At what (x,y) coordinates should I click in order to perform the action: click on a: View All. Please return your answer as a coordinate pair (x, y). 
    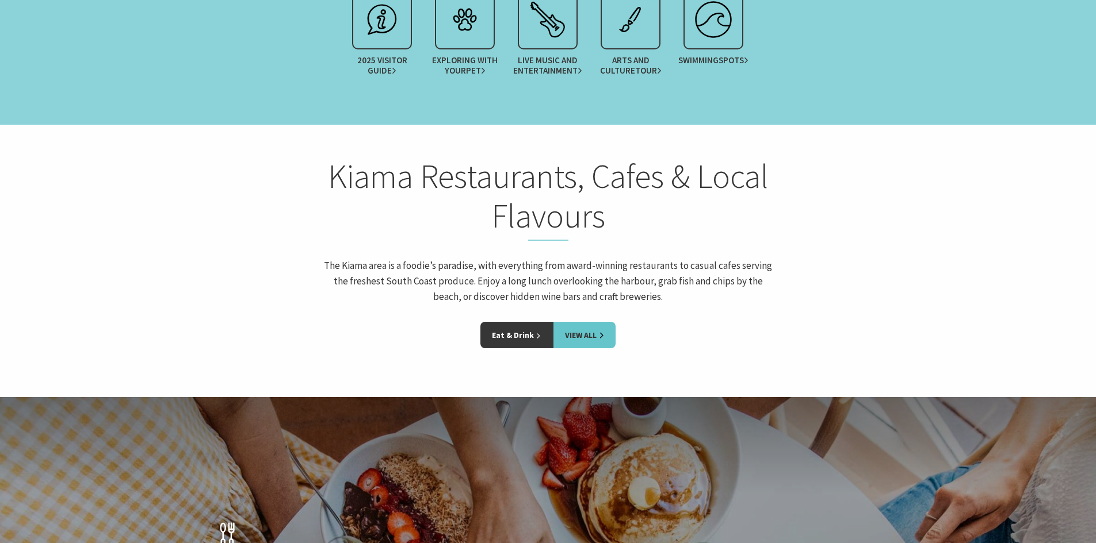
    Looking at the image, I should click on (584, 335).